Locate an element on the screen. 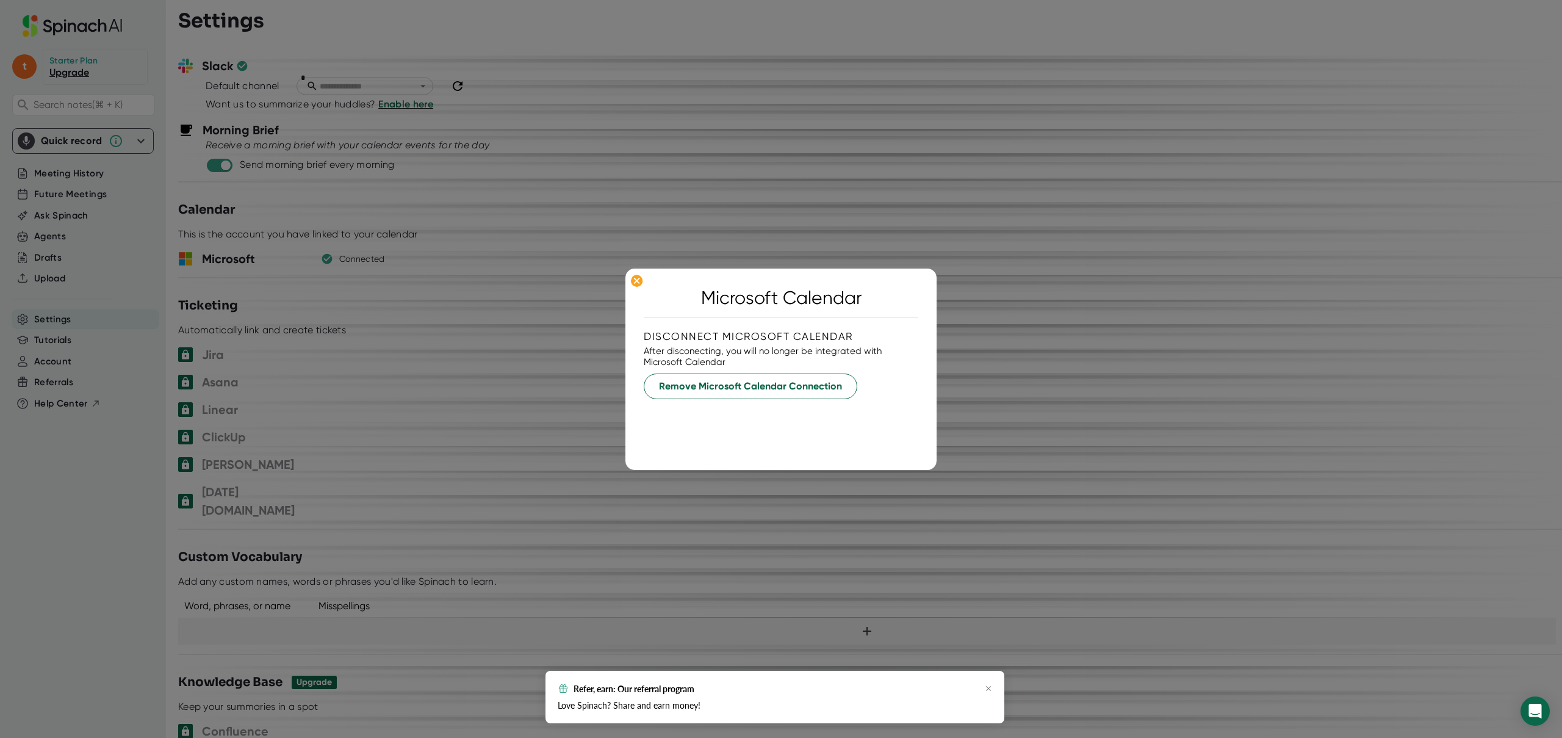  div: After disconecting, you will no longer be integrated with Microsoft Calendar is located at coordinates (781, 356).